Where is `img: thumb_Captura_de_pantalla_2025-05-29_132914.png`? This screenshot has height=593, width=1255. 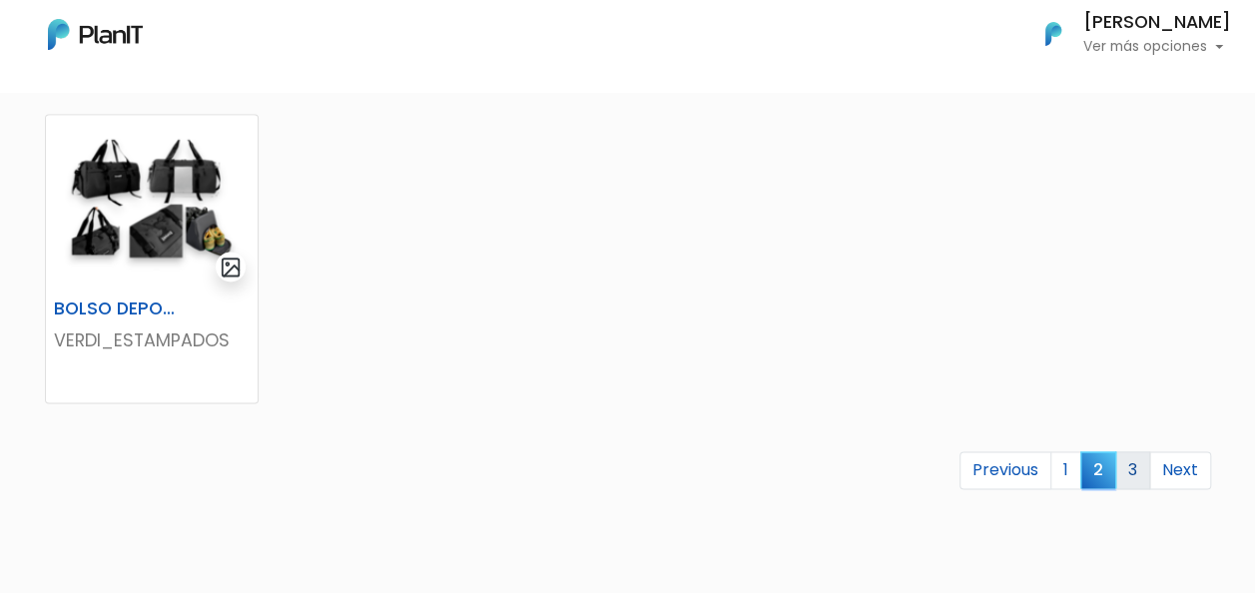 img: thumb_Captura_de_pantalla_2025-05-29_132914.png is located at coordinates (152, 203).